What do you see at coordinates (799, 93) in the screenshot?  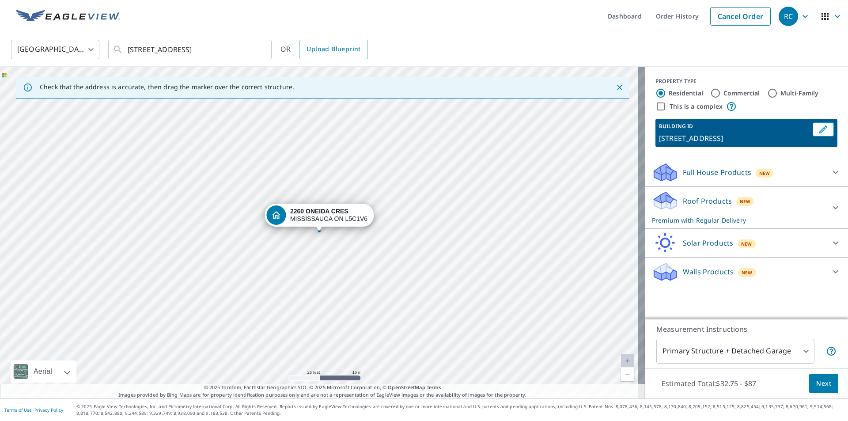 I see `label: Multi-Family` at bounding box center [799, 93].